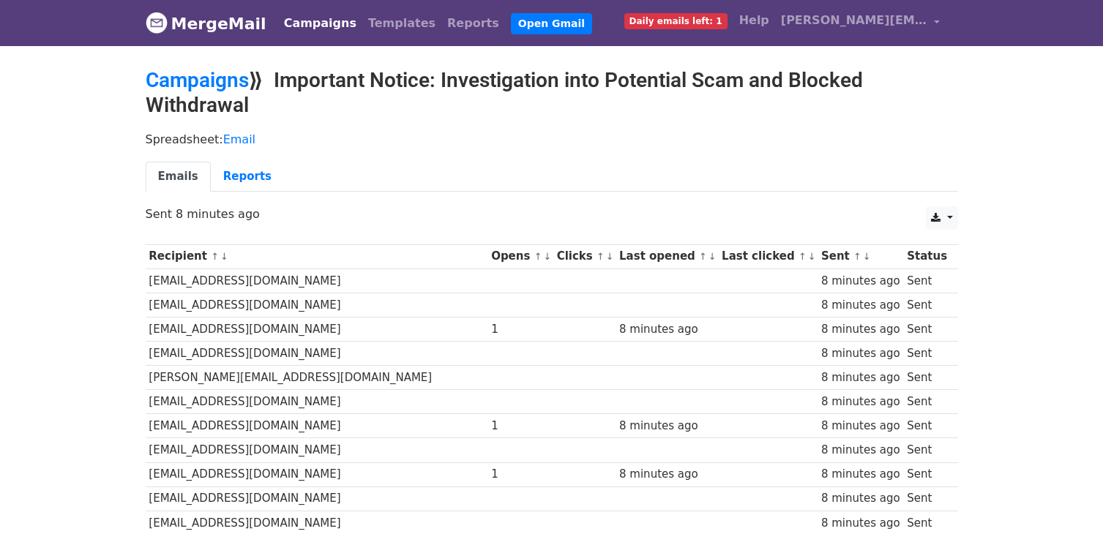 This screenshot has height=534, width=1103. I want to click on span: Daily emails left: 1, so click(676, 21).